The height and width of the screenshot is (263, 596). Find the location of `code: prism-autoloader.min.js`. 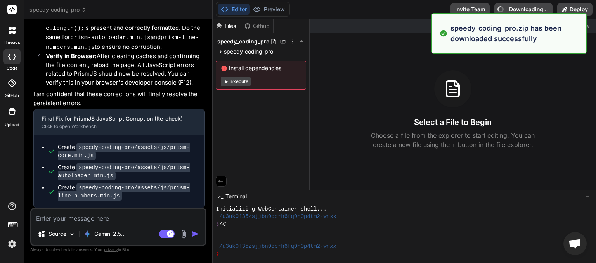

code: prism-autoloader.min.js is located at coordinates (110, 38).